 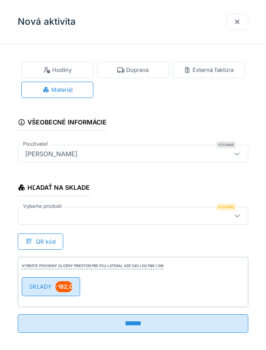 What do you see at coordinates (40, 287) in the screenshot?
I see `font: SKLADY` at bounding box center [40, 287].